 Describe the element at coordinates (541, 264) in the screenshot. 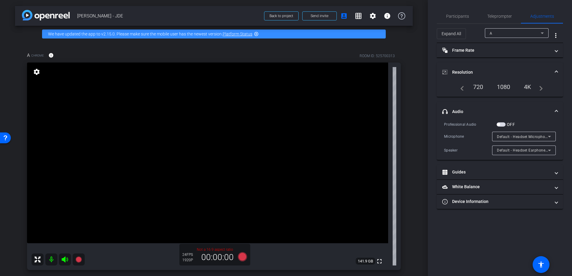

I see `mat-icon: accessibility` at that location.